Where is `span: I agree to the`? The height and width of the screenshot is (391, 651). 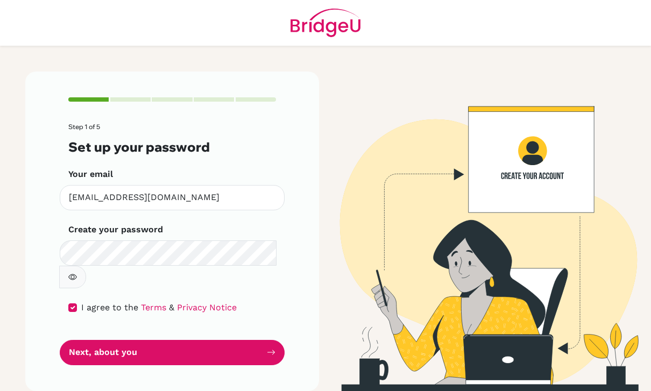 span: I agree to the is located at coordinates (110, 307).